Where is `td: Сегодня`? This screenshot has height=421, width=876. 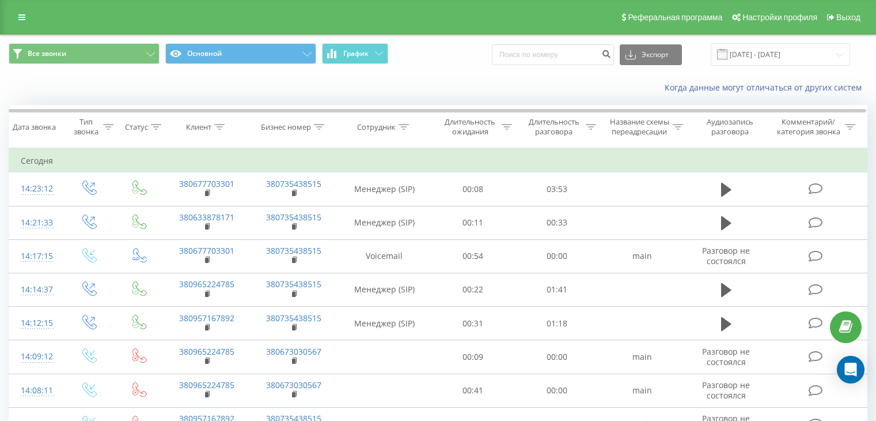 td: Сегодня is located at coordinates (438, 161).